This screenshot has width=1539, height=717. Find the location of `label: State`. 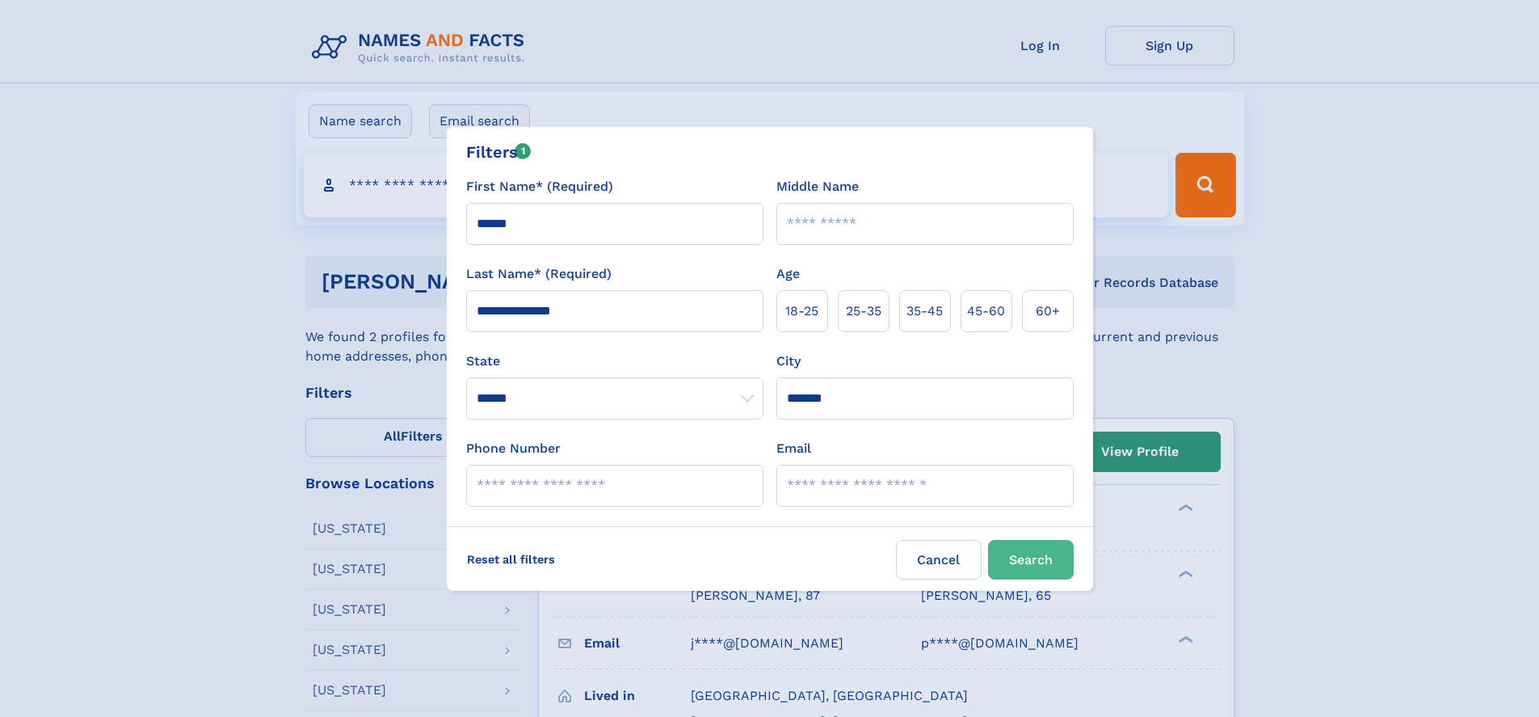

label: State is located at coordinates (615, 361).